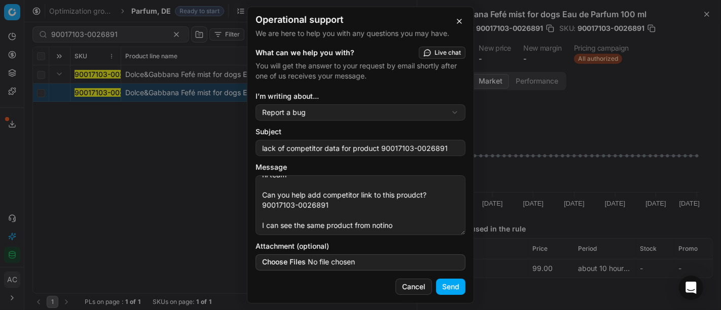 The height and width of the screenshot is (310, 721). What do you see at coordinates (360, 246) in the screenshot?
I see `label: Attachment (optional)` at bounding box center [360, 246].